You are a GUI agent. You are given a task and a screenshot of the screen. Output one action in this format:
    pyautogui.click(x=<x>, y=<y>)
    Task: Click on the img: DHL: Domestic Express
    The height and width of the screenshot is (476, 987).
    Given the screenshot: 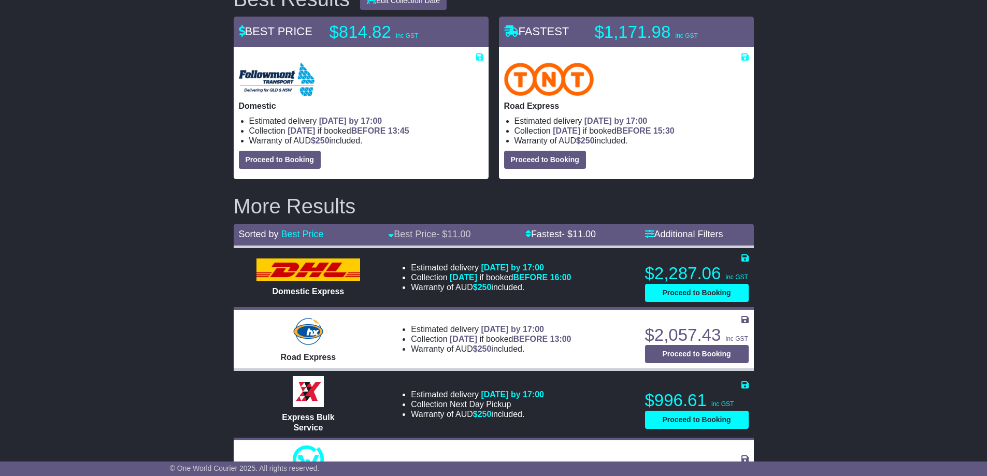 What is the action you would take?
    pyautogui.click(x=308, y=270)
    